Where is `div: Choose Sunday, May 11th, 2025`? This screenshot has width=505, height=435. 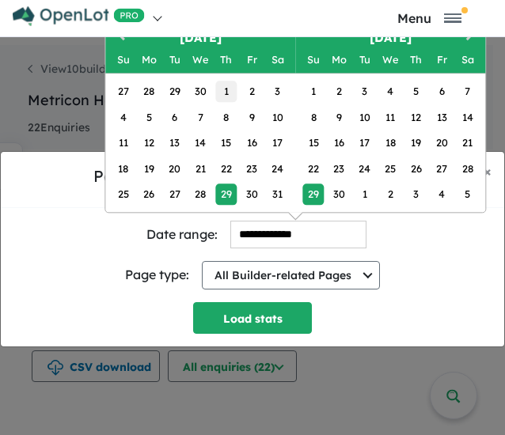
div: Choose Sunday, May 11th, 2025 is located at coordinates (123, 143).